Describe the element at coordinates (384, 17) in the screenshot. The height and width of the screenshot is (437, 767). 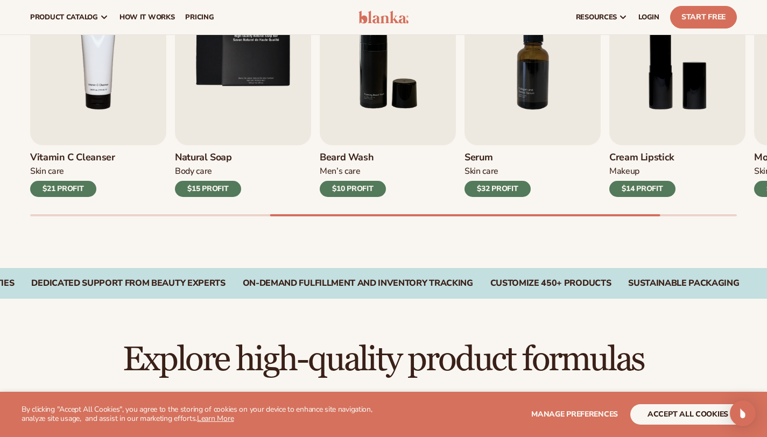
I see `a: logo` at that location.